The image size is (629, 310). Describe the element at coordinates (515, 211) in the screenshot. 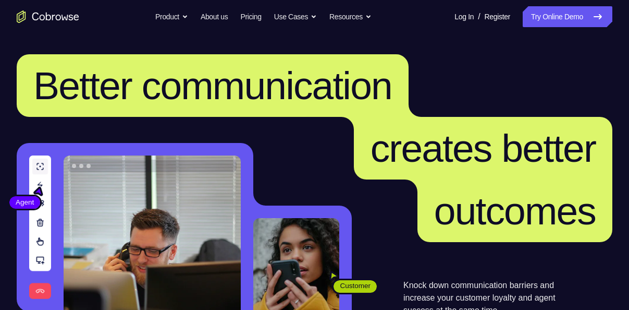

I see `span: outcomes` at that location.